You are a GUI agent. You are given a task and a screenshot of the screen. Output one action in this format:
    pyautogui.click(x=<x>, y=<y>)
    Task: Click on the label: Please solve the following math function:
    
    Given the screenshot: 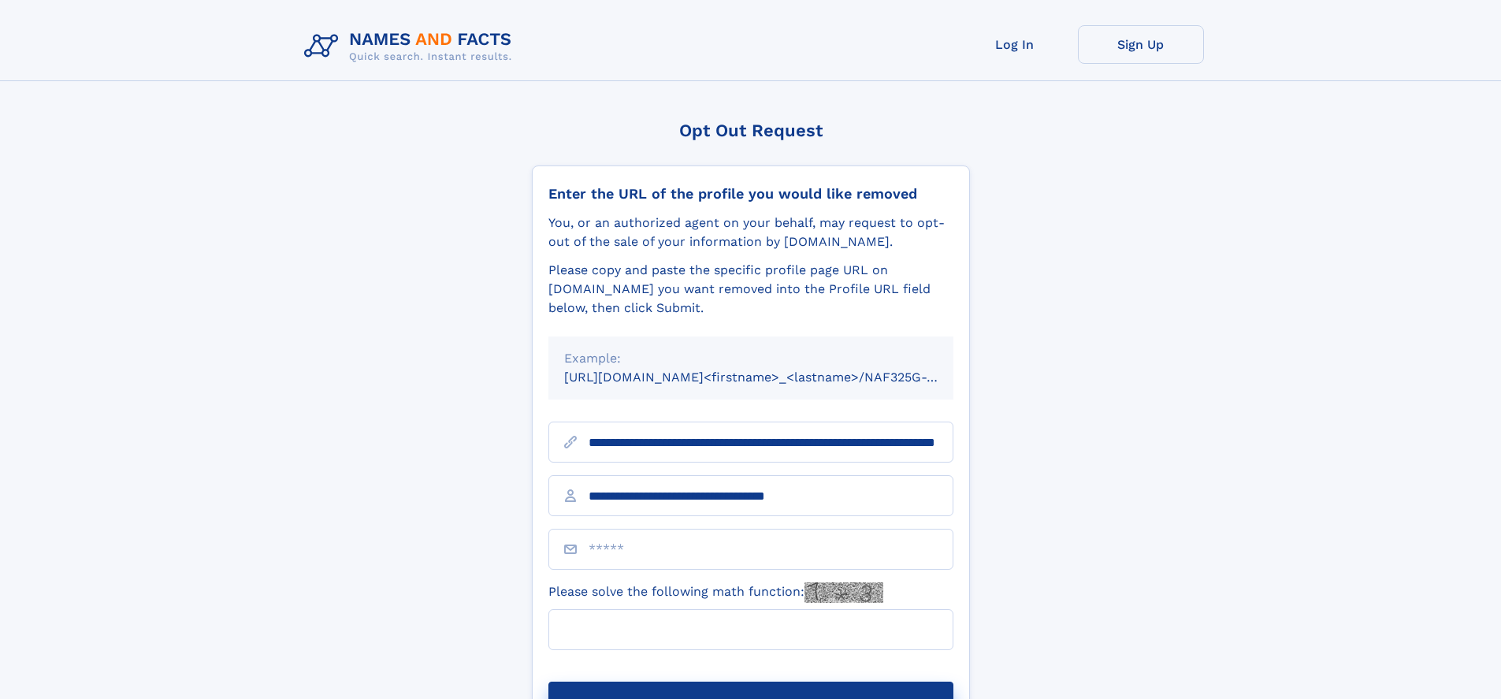 What is the action you would take?
    pyautogui.click(x=716, y=593)
    